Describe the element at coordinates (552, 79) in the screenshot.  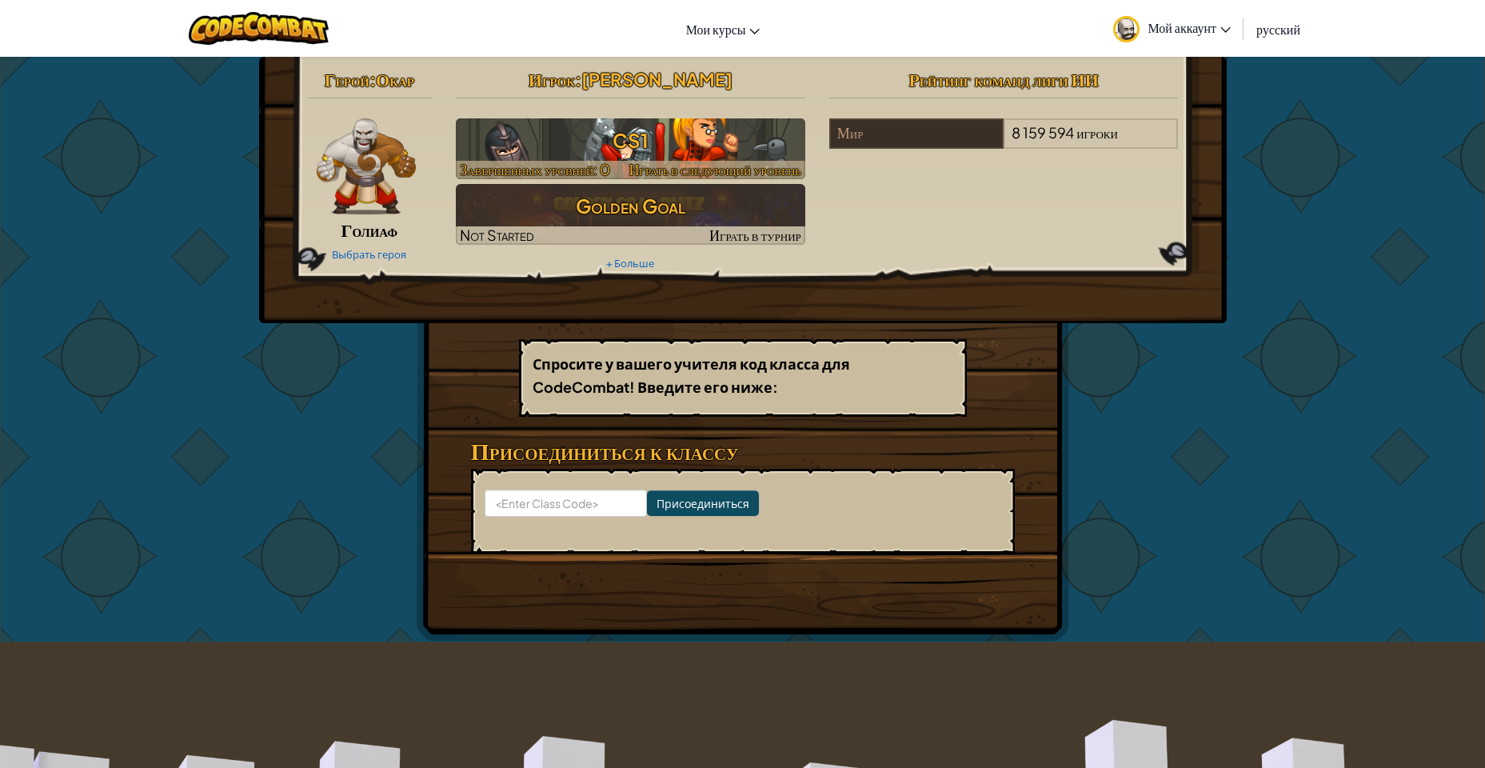
I see `span: Игрок` at that location.